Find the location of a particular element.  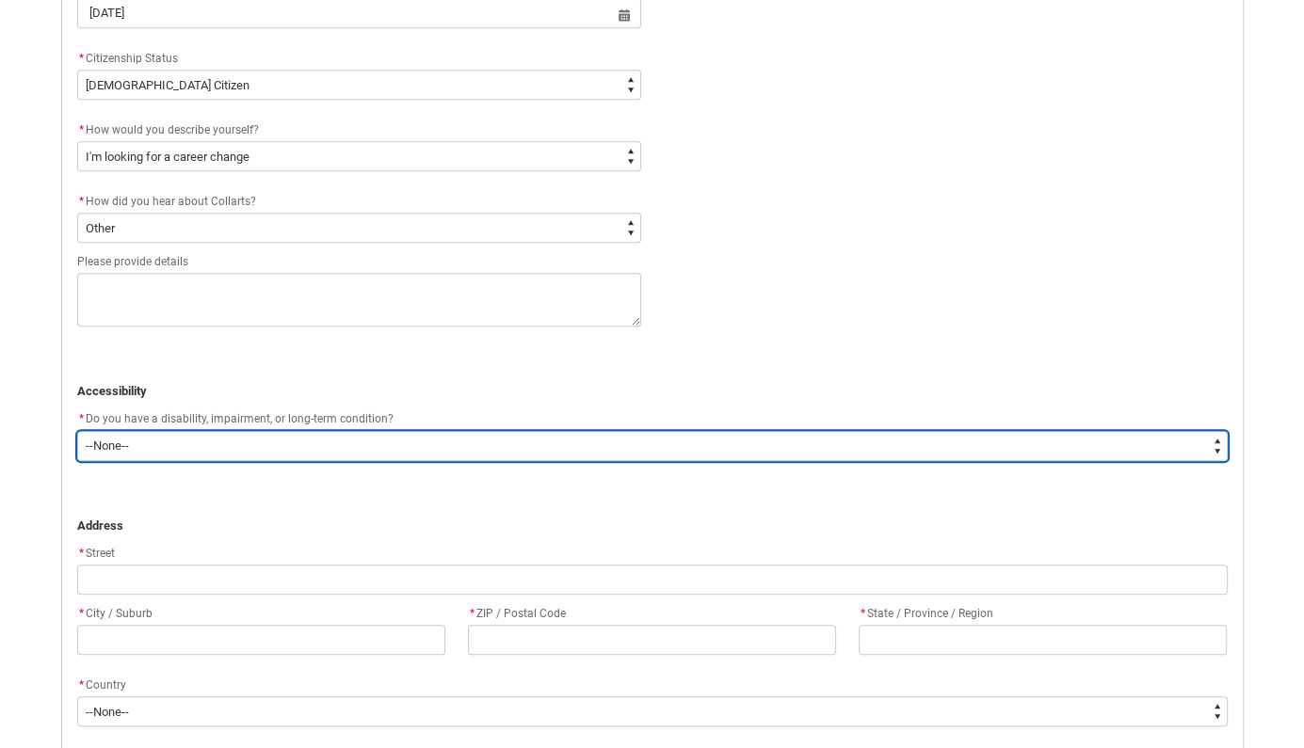

strong: Accessibility is located at coordinates (112, 391).